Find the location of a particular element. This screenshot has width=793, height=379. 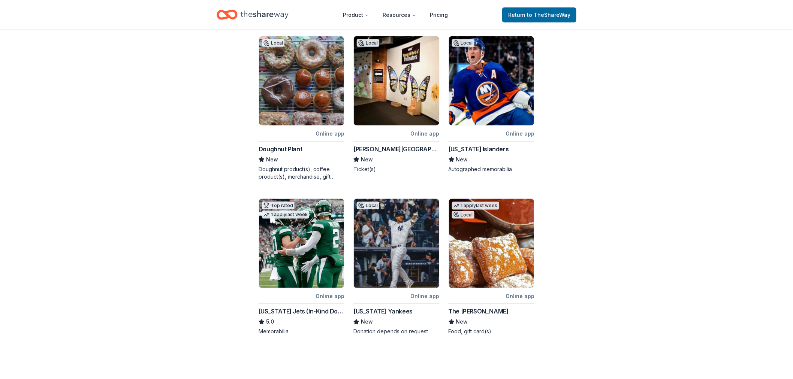

div: Memorabilia is located at coordinates (301, 332).